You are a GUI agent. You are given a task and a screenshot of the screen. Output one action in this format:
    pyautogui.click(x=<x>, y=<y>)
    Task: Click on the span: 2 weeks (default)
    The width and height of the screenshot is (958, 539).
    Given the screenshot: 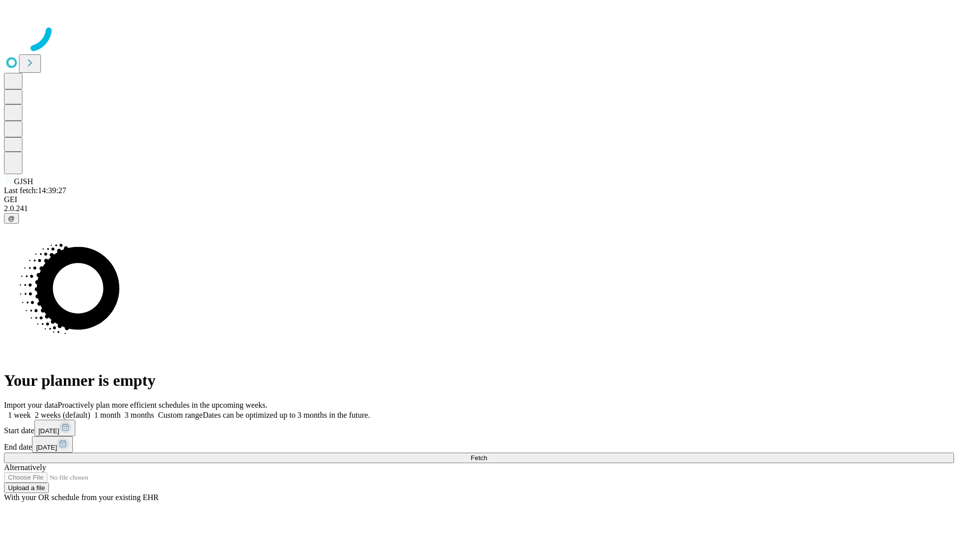 What is the action you would take?
    pyautogui.click(x=62, y=415)
    